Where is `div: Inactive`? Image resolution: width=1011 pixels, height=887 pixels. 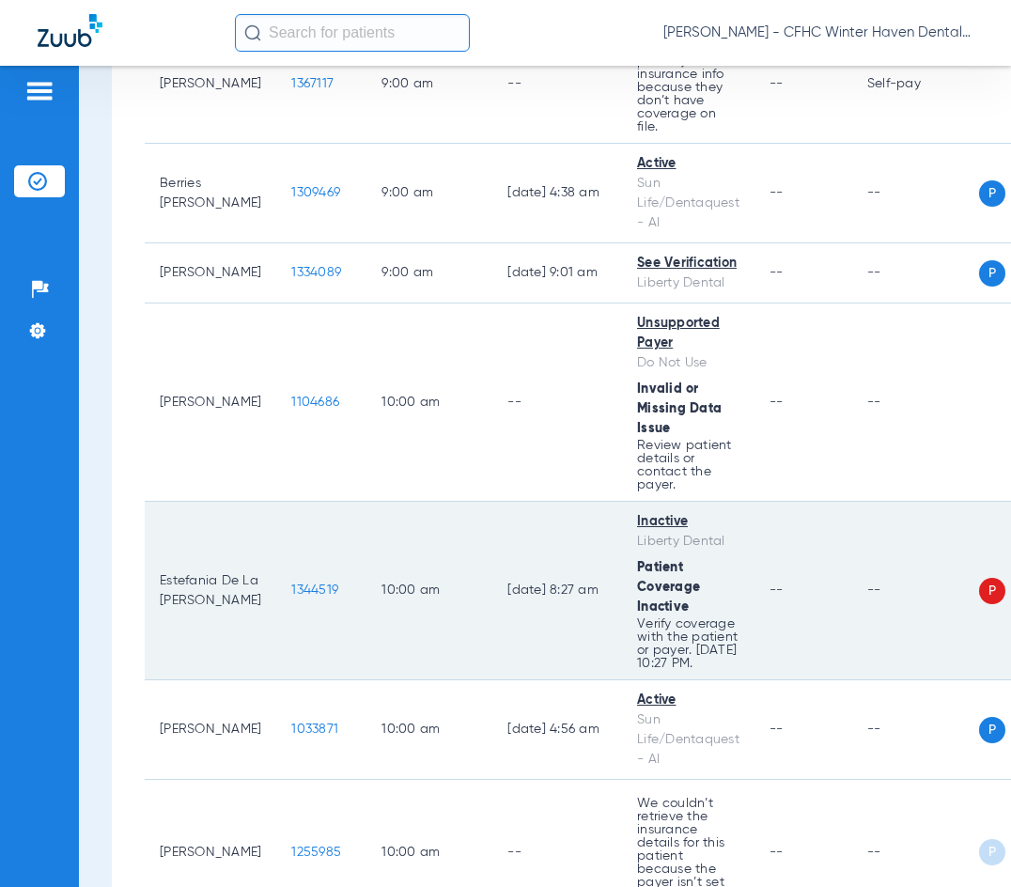 div: Inactive is located at coordinates (688, 521).